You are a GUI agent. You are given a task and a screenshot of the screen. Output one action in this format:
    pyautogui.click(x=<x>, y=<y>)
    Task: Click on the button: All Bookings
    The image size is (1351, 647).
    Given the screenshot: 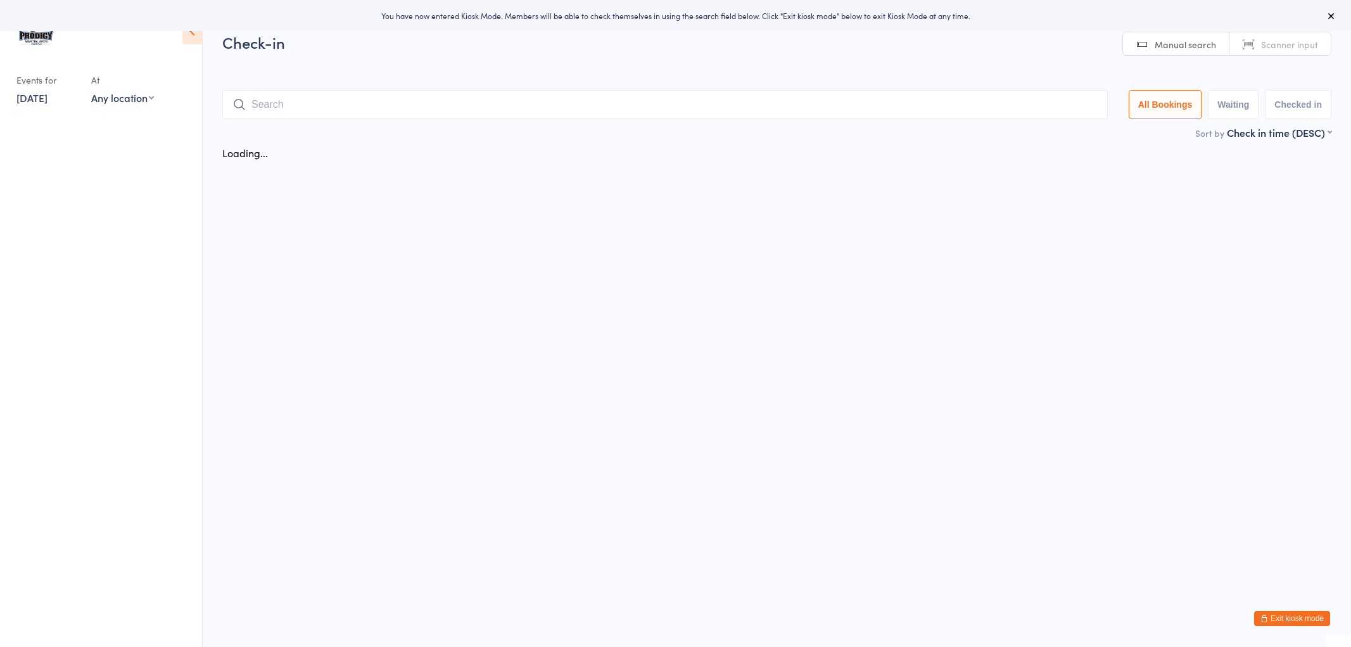 What is the action you would take?
    pyautogui.click(x=1165, y=105)
    